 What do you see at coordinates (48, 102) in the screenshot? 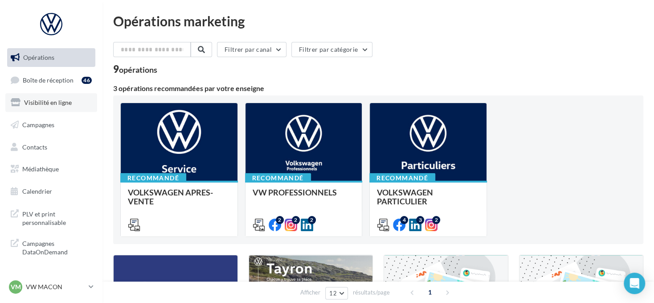
I see `span: Visibilité en ligne` at bounding box center [48, 102].